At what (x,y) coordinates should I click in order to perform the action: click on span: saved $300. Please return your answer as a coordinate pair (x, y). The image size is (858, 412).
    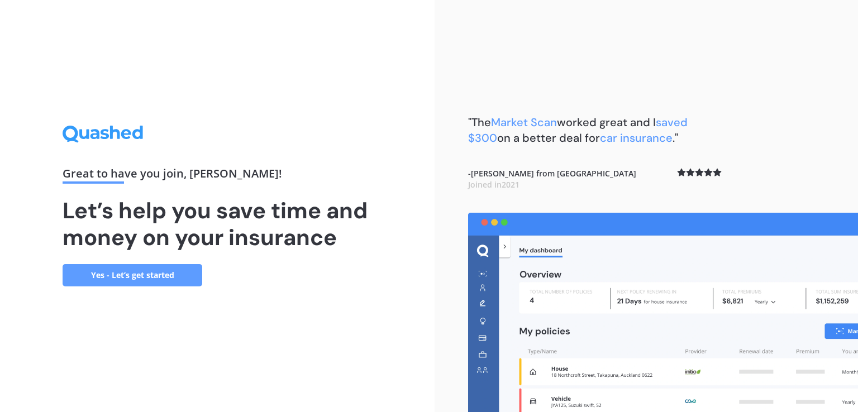
    Looking at the image, I should click on (578, 130).